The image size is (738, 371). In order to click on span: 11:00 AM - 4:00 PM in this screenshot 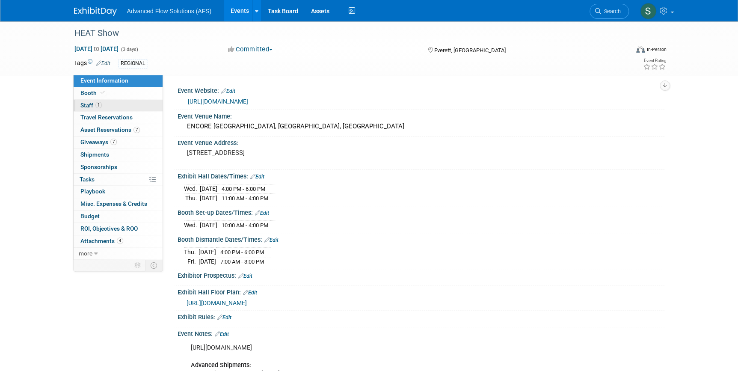, I will do `click(245, 198)`.